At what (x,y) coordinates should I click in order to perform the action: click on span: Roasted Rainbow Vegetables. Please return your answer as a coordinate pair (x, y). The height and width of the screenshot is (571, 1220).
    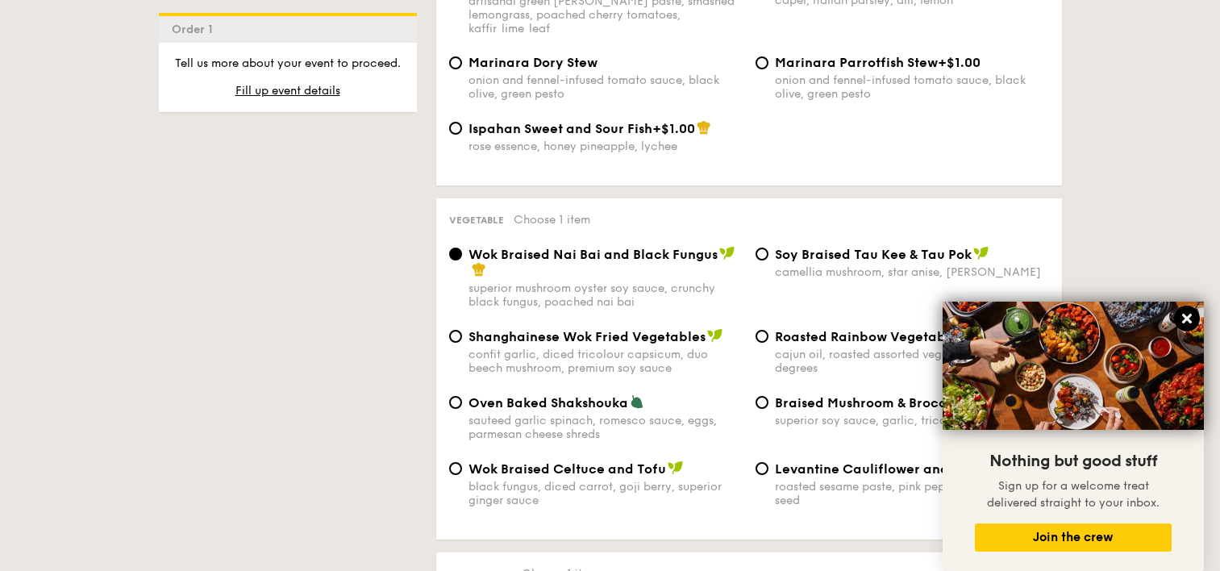
    Looking at the image, I should click on (869, 336).